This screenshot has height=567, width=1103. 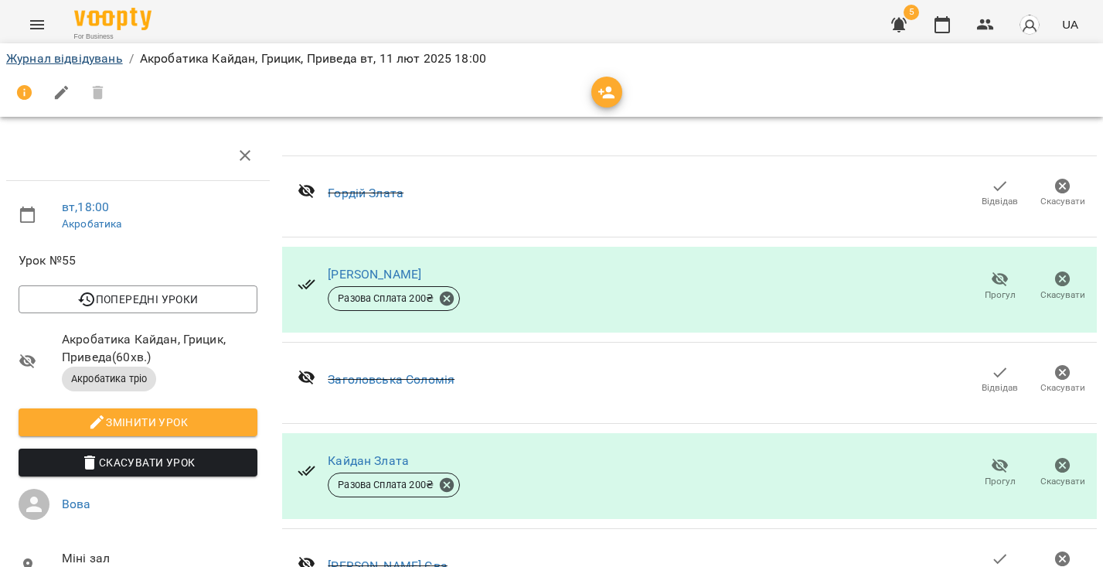 What do you see at coordinates (109, 379) in the screenshot?
I see `span: Акробатика тріо` at bounding box center [109, 379].